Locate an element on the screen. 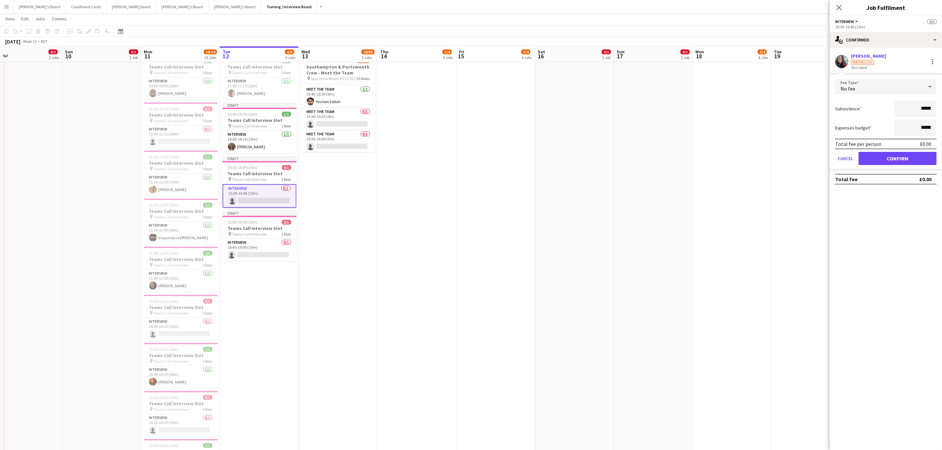 The image size is (942, 450). div: 14 Jobs is located at coordinates (210, 57).